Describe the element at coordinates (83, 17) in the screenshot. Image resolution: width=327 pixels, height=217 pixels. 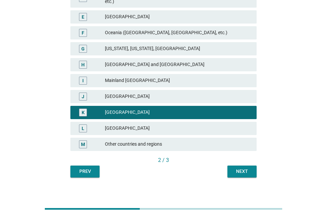
I see `div: E` at that location.